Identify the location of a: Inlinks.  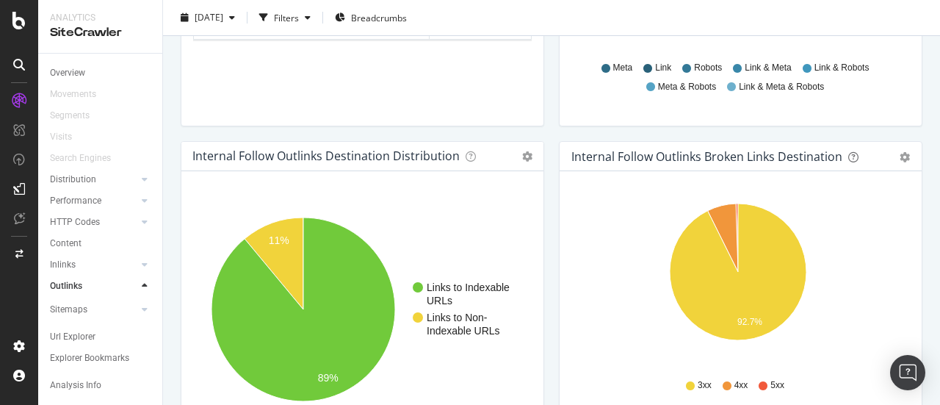
(93, 264).